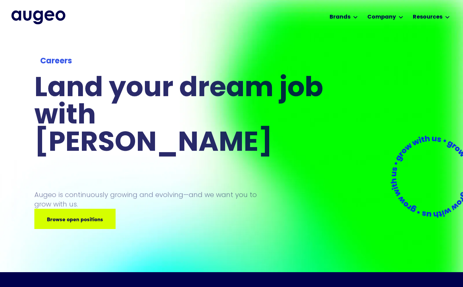 This screenshot has height=287, width=463. I want to click on div: Company, so click(382, 17).